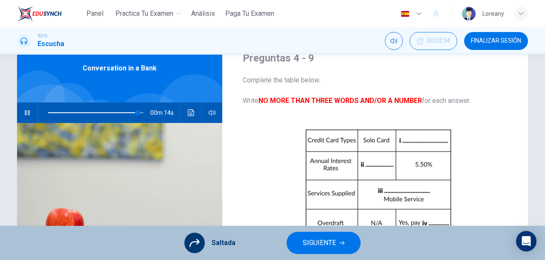 The width and height of the screenshot is (545, 260). Describe the element at coordinates (224, 242) in the screenshot. I see `span: Saltada` at that location.